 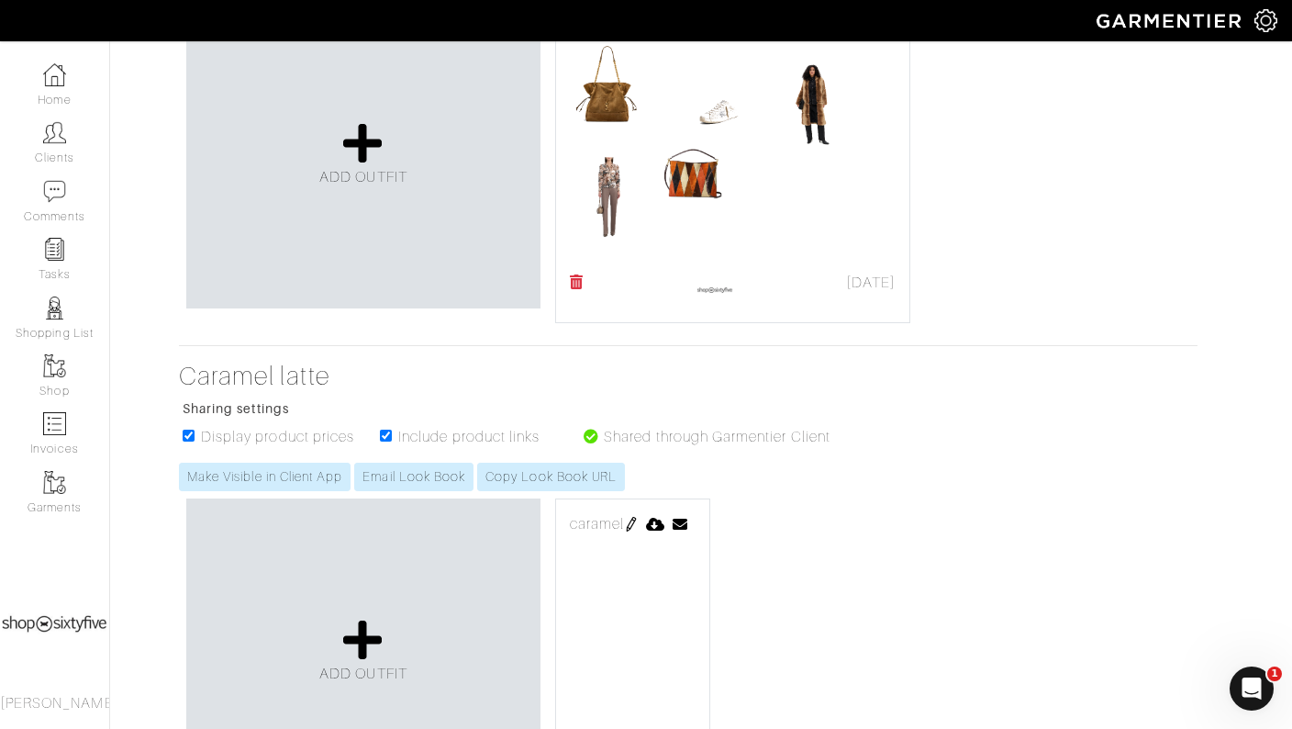 I want to click on img: garmentier-logo-header-white-b43fb05a5012e4ada735d5af1a66efaba907eab6374d6393d1fbf88cb4ef424d.png, so click(x=1171, y=20).